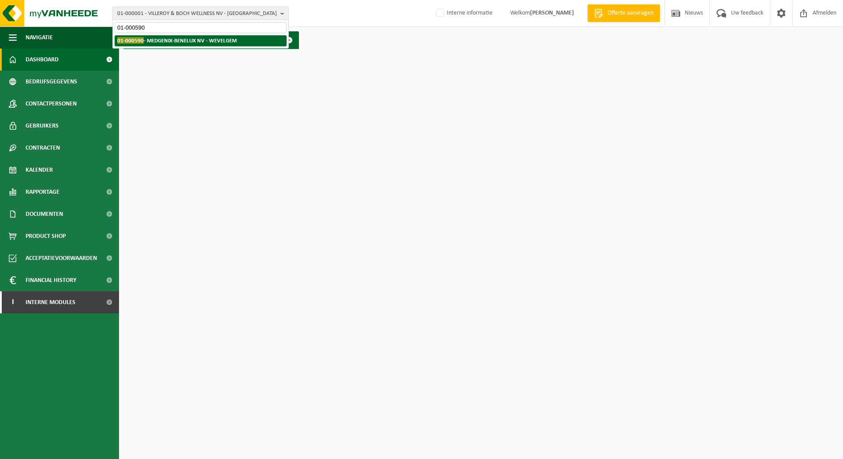  I want to click on span: Contracten, so click(43, 148).